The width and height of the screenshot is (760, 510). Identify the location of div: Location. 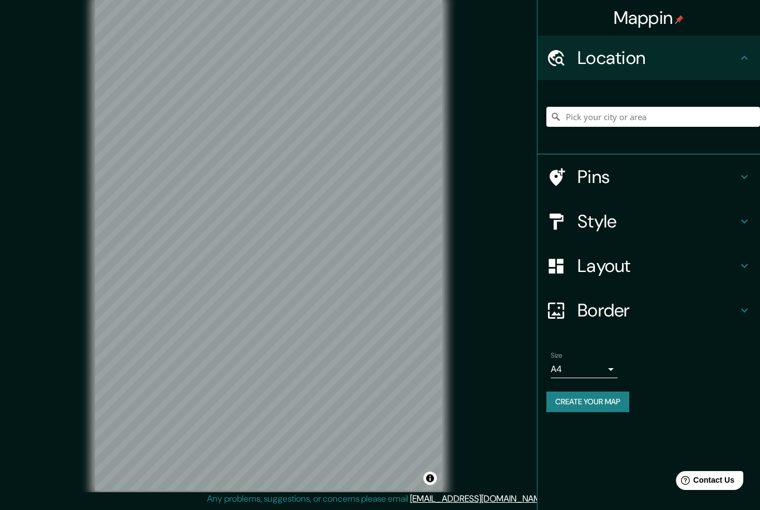
(649, 58).